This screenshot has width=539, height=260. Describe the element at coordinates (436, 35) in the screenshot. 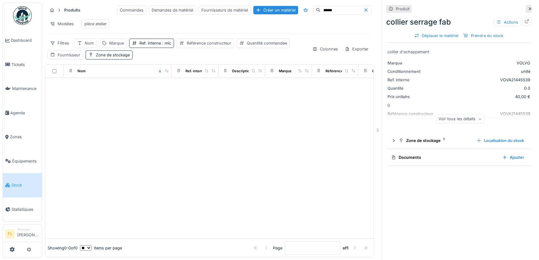

I see `div: Déplacer le matériel` at that location.